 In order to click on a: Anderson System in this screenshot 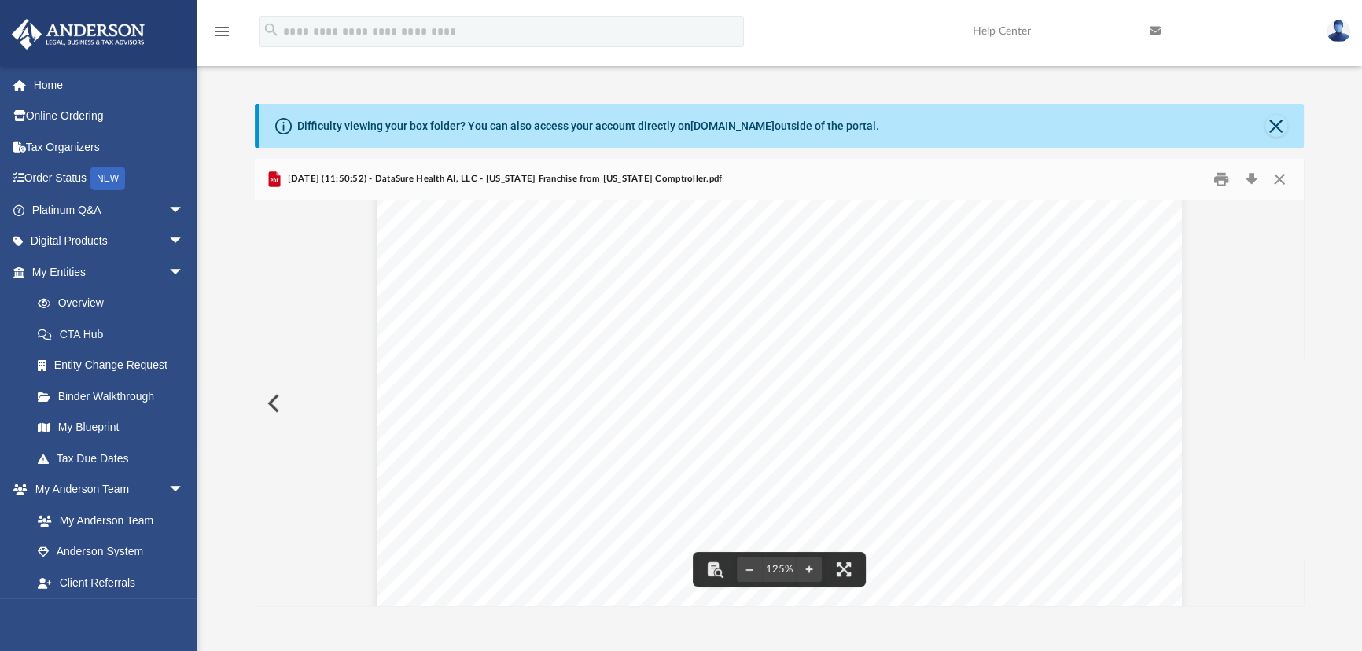, I will do `click(111, 552)`.